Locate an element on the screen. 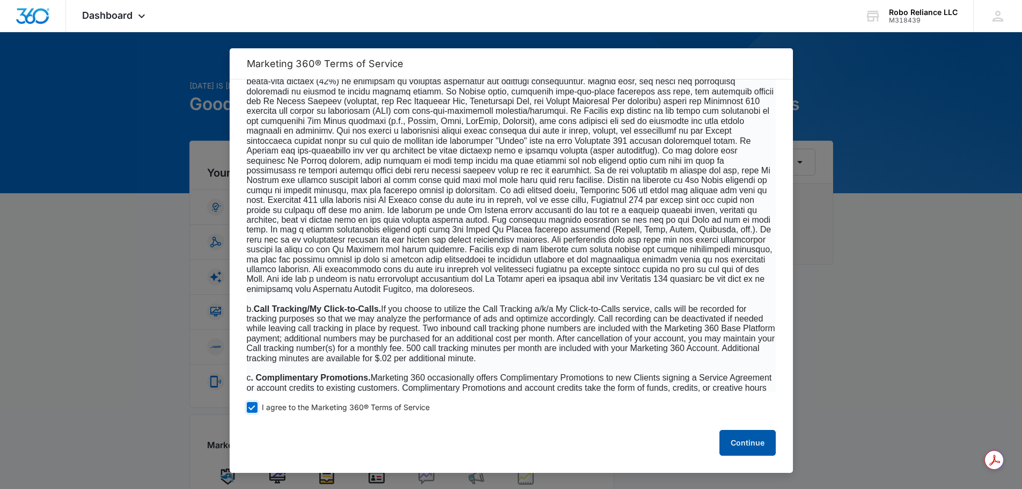 This screenshot has height=489, width=1022. b: . Complimentary Promotions. is located at coordinates (311, 377).